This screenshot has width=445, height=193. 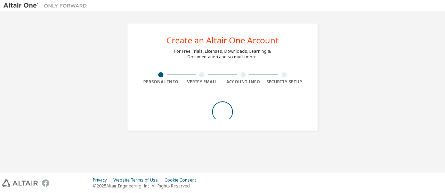 I want to click on div: Account Info, so click(x=243, y=82).